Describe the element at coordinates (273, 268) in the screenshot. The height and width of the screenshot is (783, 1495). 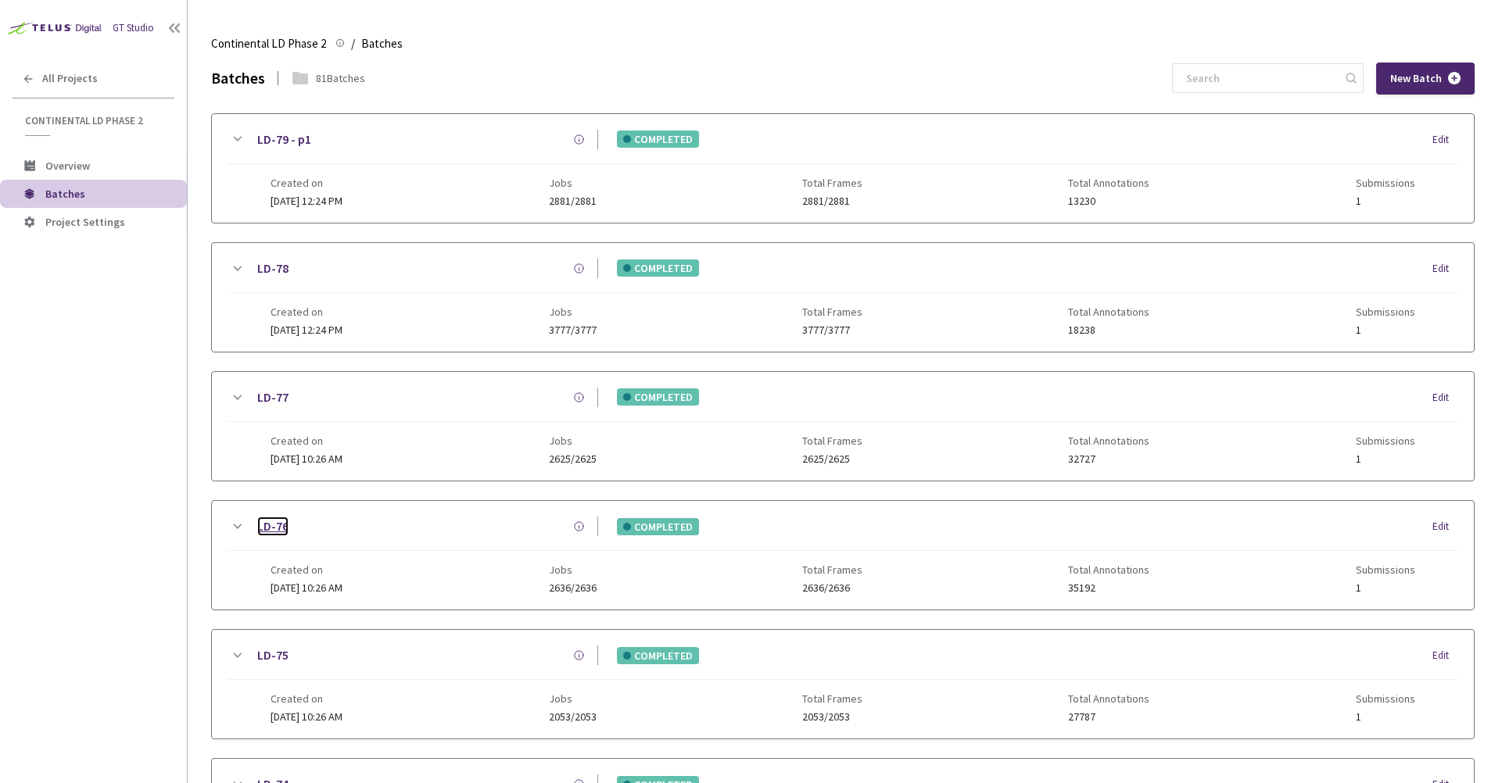
I see `a: LD-78` at that location.